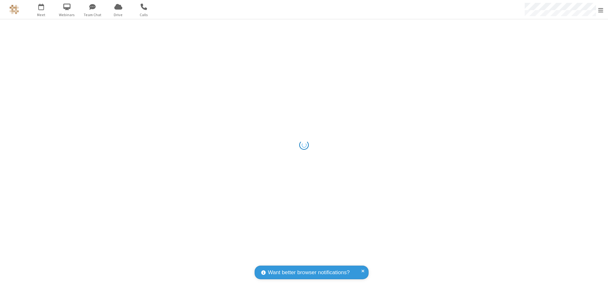  I want to click on span: Team Chat, so click(92, 15).